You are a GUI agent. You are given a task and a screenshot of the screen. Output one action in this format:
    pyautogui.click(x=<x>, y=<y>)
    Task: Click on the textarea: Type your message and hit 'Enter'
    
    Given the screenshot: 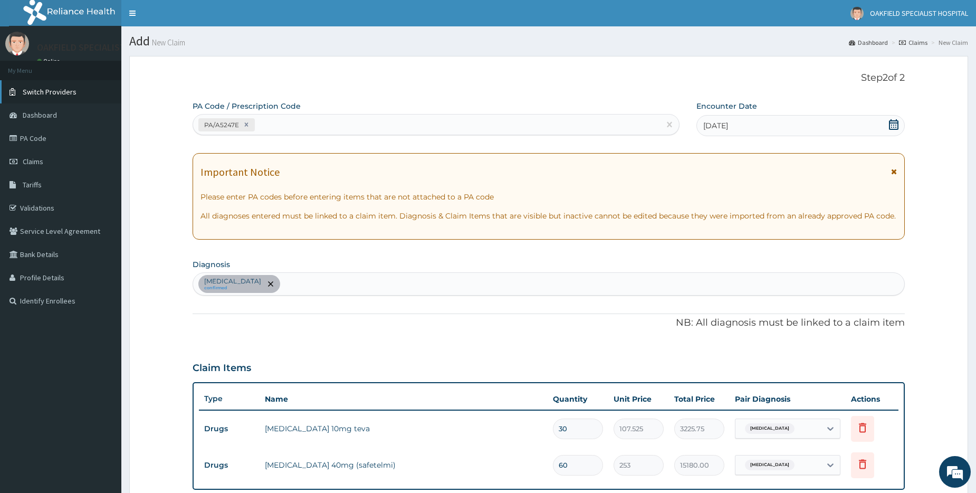 What is the action you would take?
    pyautogui.click(x=103, y=307)
    